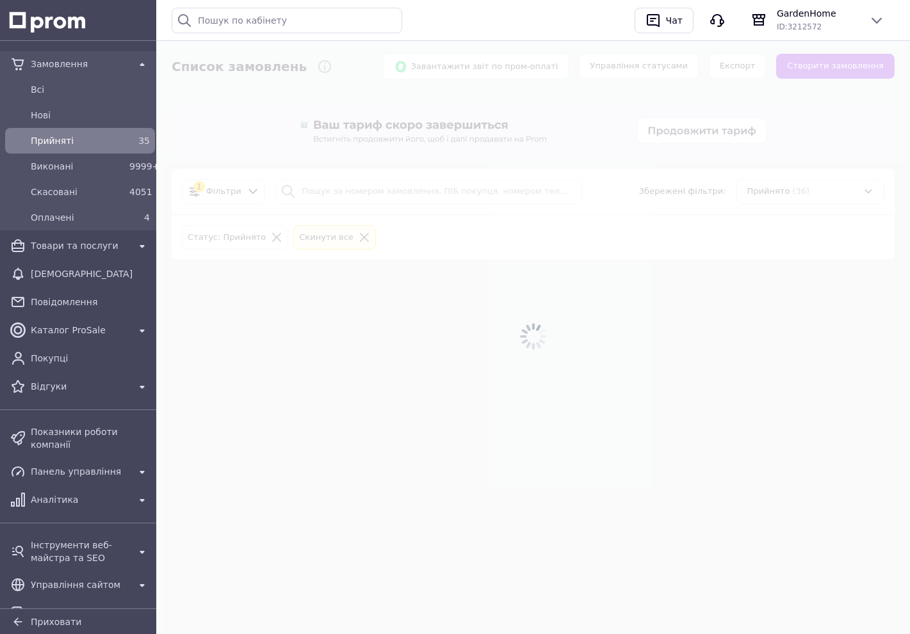 Image resolution: width=910 pixels, height=634 pixels. Describe the element at coordinates (90, 90) in the screenshot. I see `span: Всi` at that location.